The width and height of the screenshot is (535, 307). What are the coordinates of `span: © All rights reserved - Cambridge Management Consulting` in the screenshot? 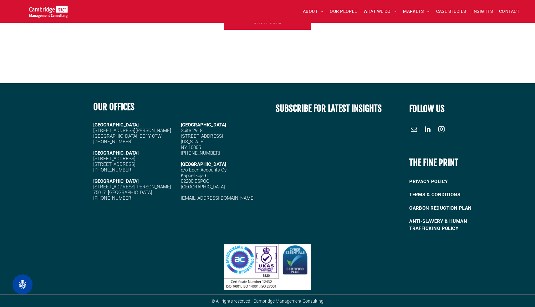 It's located at (268, 301).